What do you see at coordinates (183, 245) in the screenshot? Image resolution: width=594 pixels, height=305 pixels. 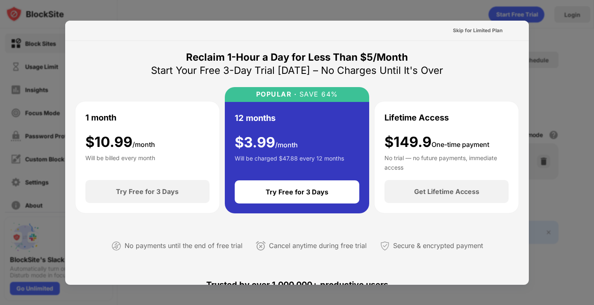 I see `div: No payments until the end of free trial` at bounding box center [183, 245].